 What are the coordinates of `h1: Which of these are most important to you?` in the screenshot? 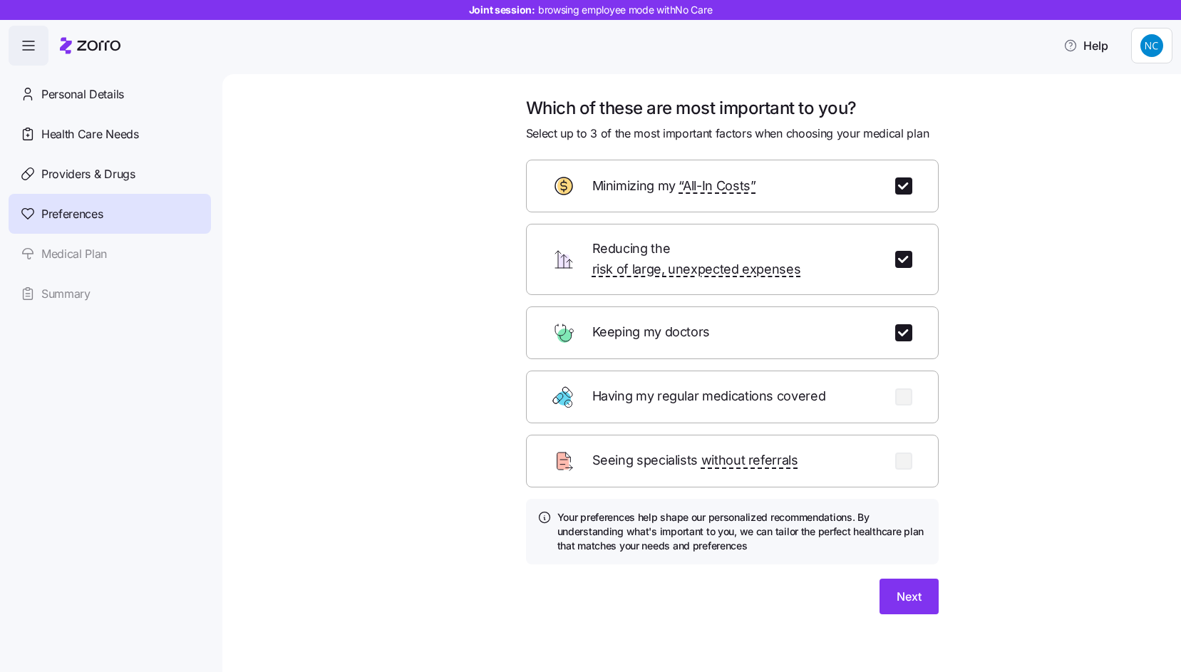 It's located at (732, 108).